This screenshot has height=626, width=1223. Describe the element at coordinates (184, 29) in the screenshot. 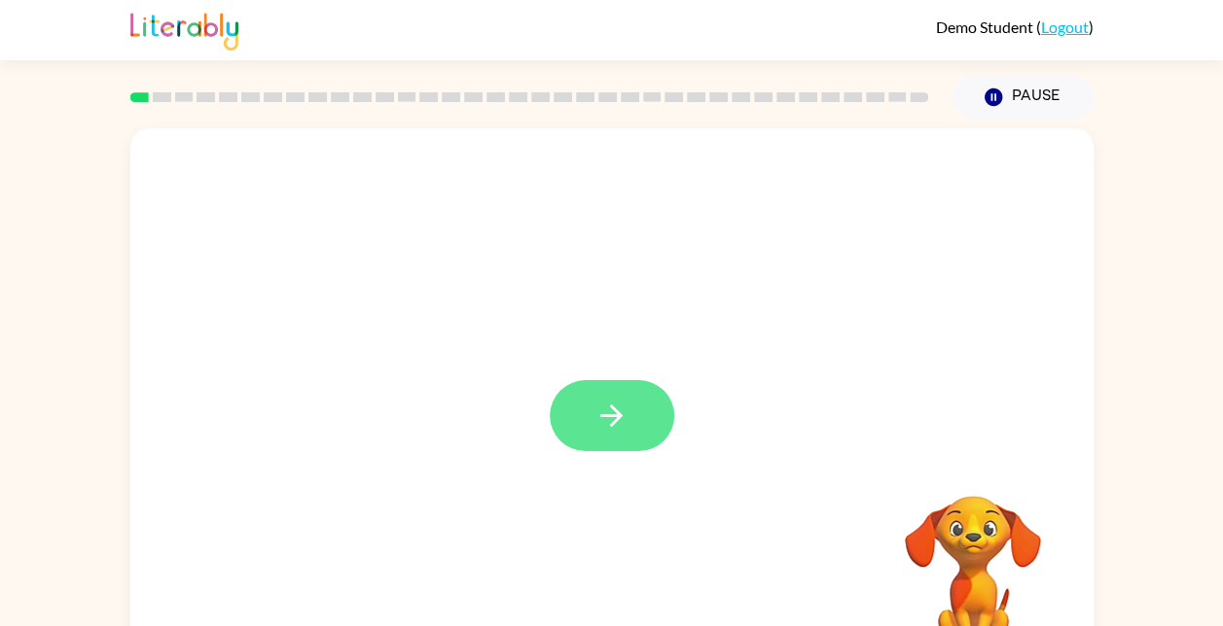

I see `img: Literably` at that location.